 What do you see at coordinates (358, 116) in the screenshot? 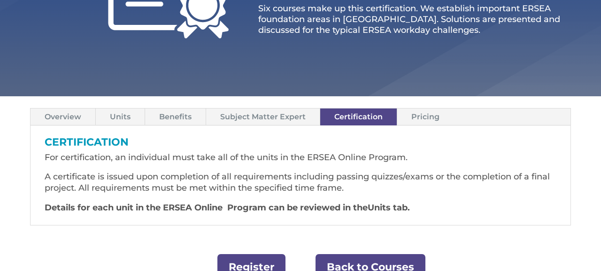
I see `a: Certification` at bounding box center [358, 116].